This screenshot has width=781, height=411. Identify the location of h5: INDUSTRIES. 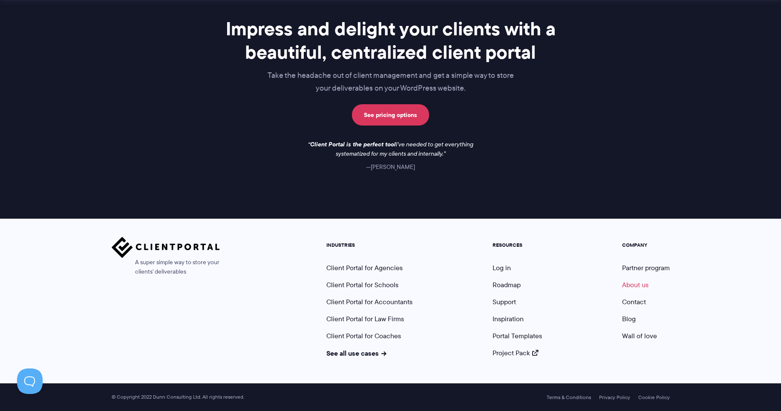
(369, 245).